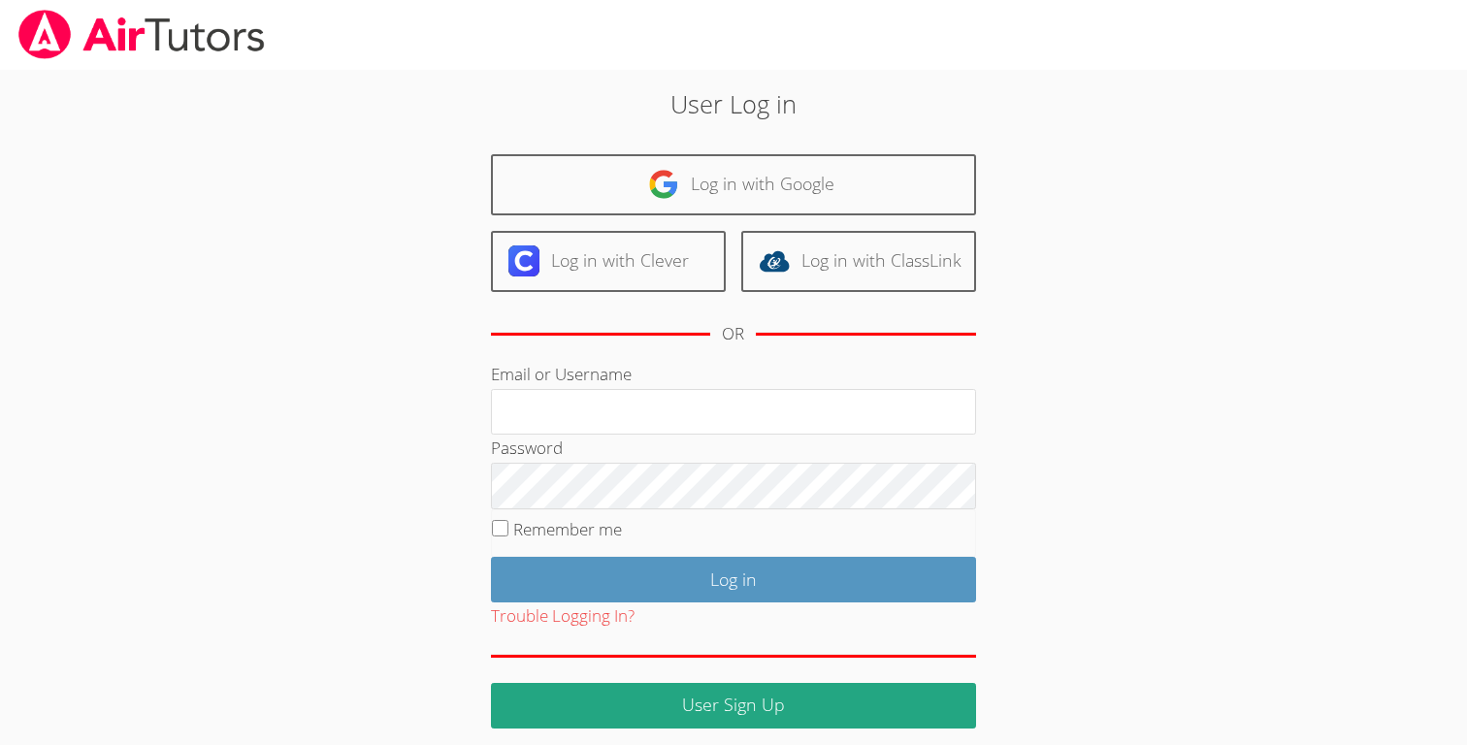 This screenshot has width=1467, height=745. Describe the element at coordinates (734, 104) in the screenshot. I see `h2: User Log in` at that location.